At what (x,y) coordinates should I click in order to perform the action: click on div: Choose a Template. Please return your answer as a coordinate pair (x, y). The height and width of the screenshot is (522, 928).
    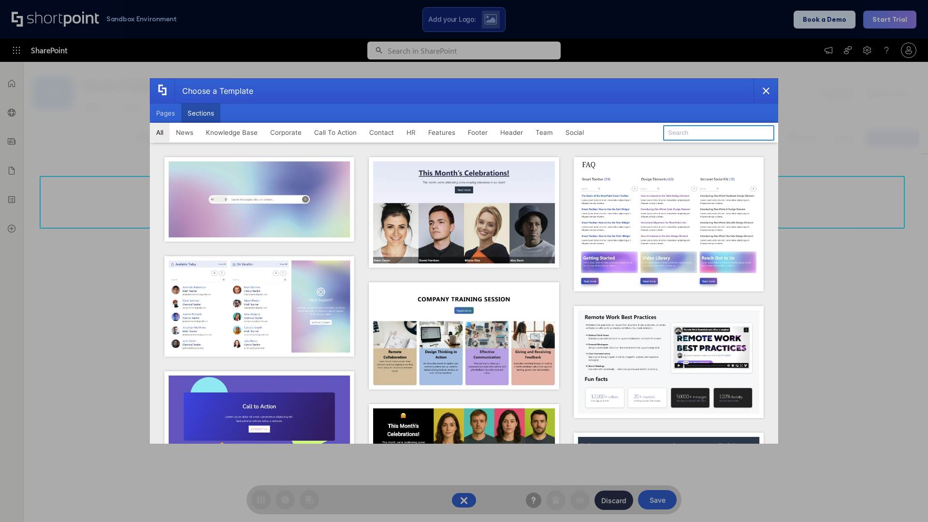
    Looking at the image, I should click on (214, 91).